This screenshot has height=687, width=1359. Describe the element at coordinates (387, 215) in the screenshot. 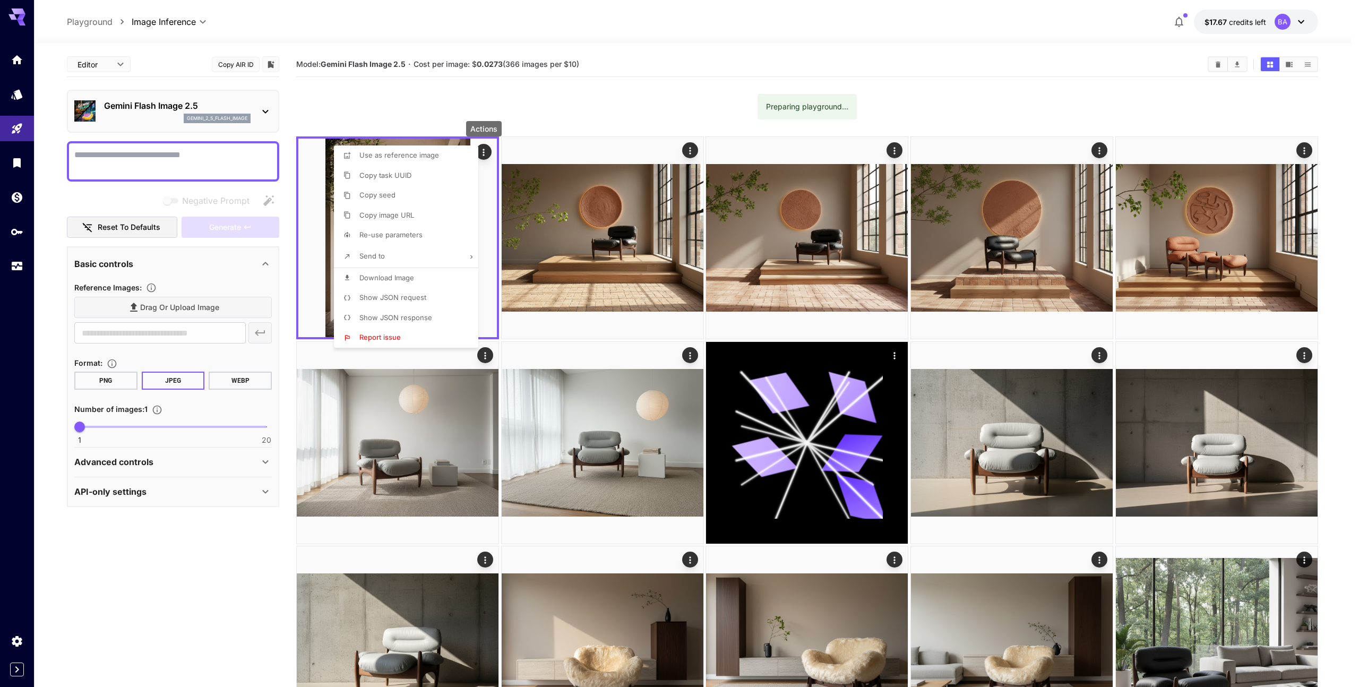

I see `span: Copy image URL` at that location.